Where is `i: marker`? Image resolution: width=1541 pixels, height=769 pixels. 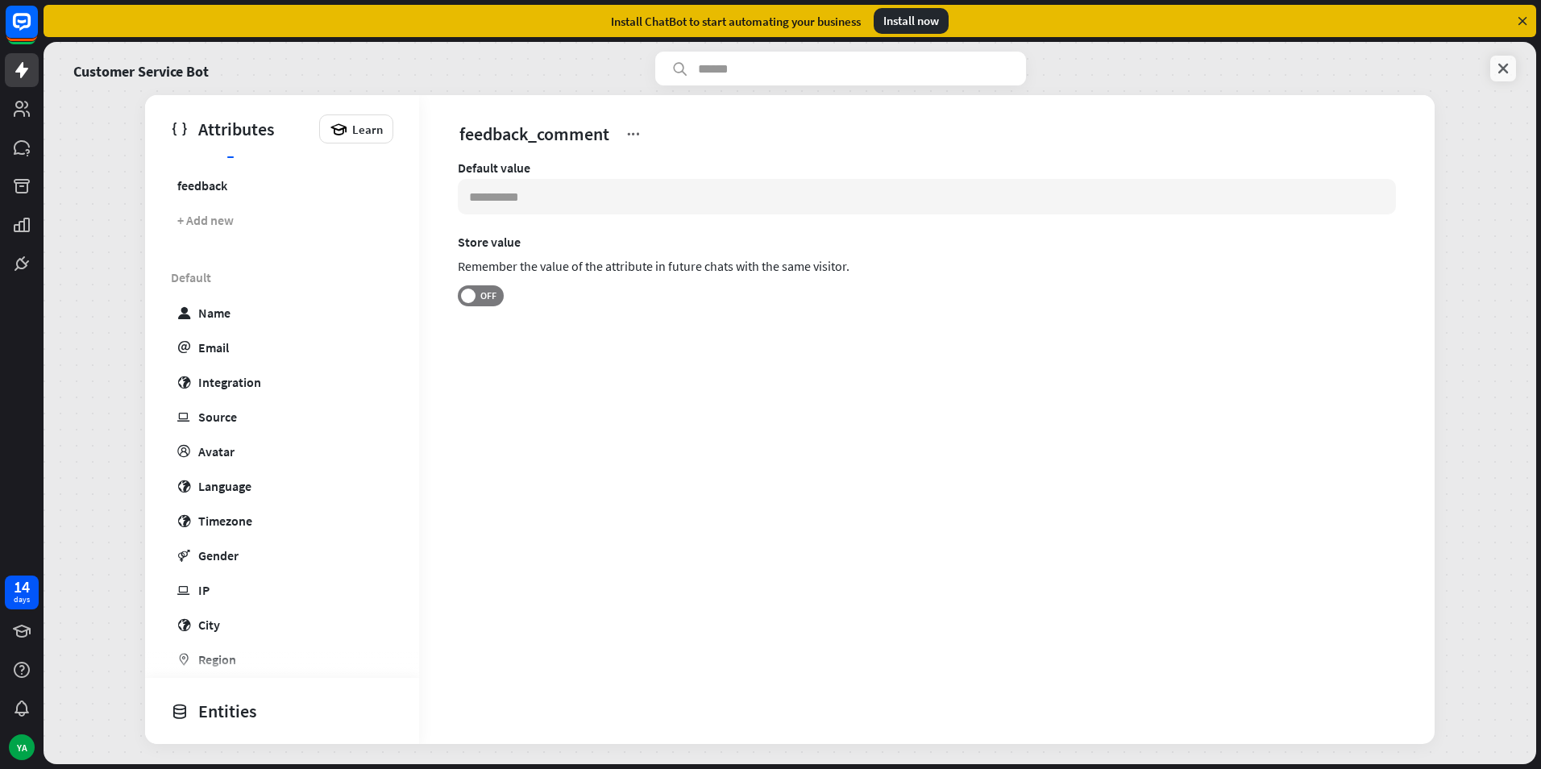
i: marker is located at coordinates (184, 659).